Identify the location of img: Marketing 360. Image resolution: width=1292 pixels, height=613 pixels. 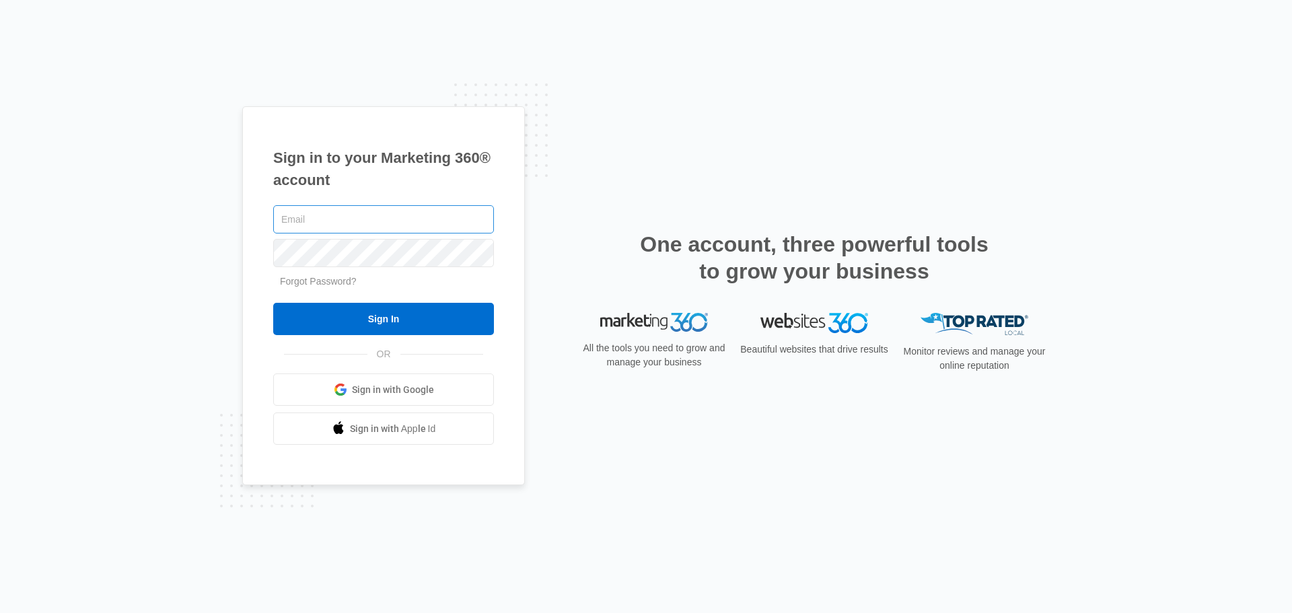
(654, 322).